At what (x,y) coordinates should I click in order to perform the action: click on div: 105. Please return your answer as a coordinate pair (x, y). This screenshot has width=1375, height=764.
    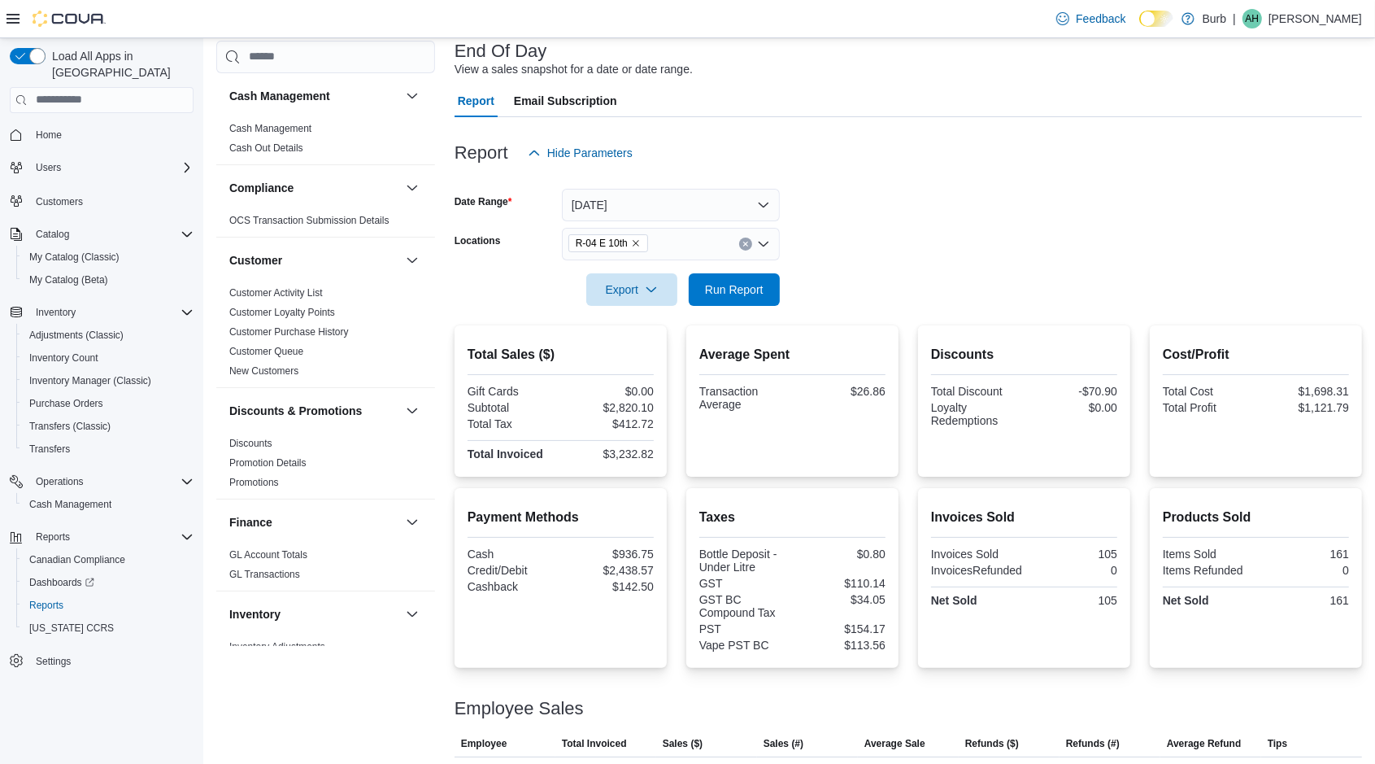
    Looking at the image, I should click on (1072, 554).